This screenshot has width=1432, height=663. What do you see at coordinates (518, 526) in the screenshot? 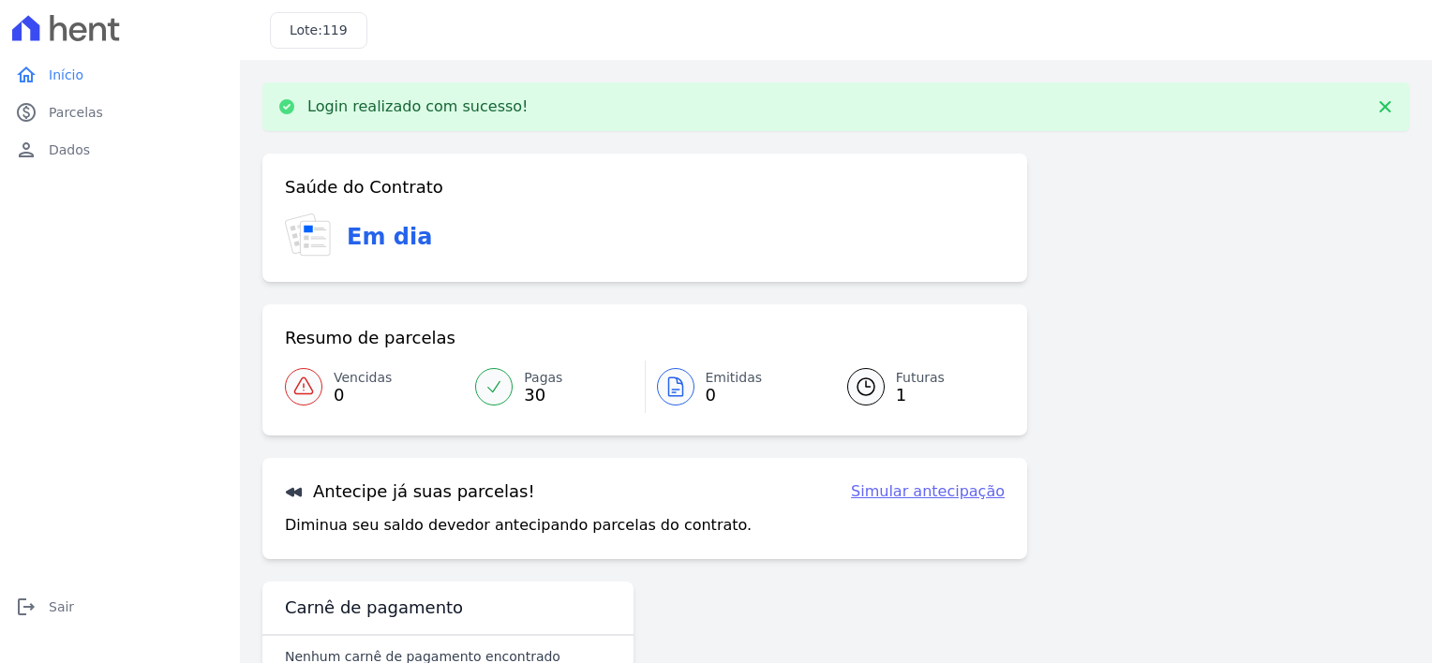
I see `p: Diminua seu saldo devedor antecipando parcelas do contrato.` at bounding box center [518, 526].